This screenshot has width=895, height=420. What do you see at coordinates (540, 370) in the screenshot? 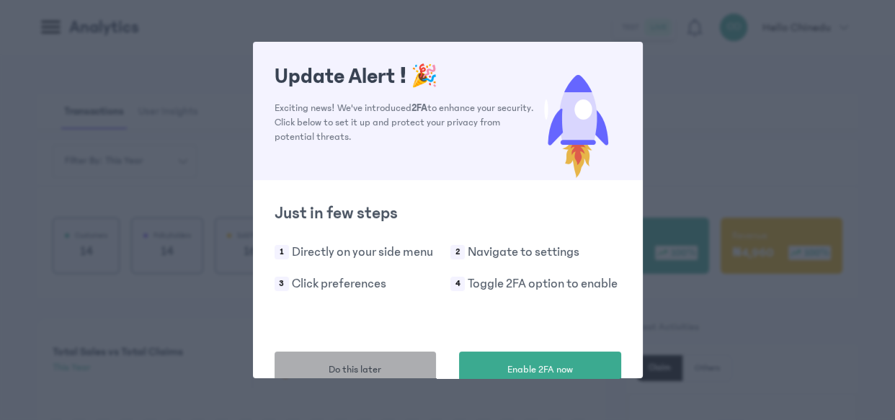
I see `span: Enable 2FA now` at bounding box center [540, 370].